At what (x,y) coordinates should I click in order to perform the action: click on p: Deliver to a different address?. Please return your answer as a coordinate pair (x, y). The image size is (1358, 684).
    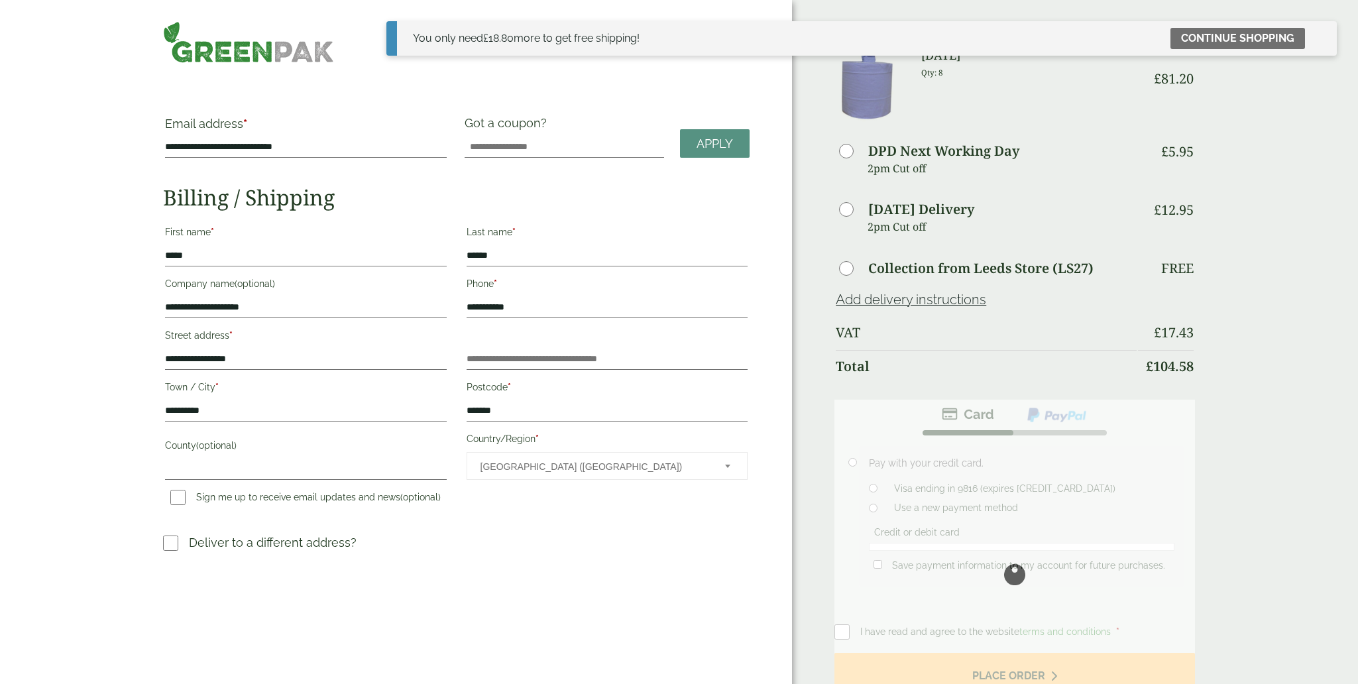
    Looking at the image, I should click on (272, 542).